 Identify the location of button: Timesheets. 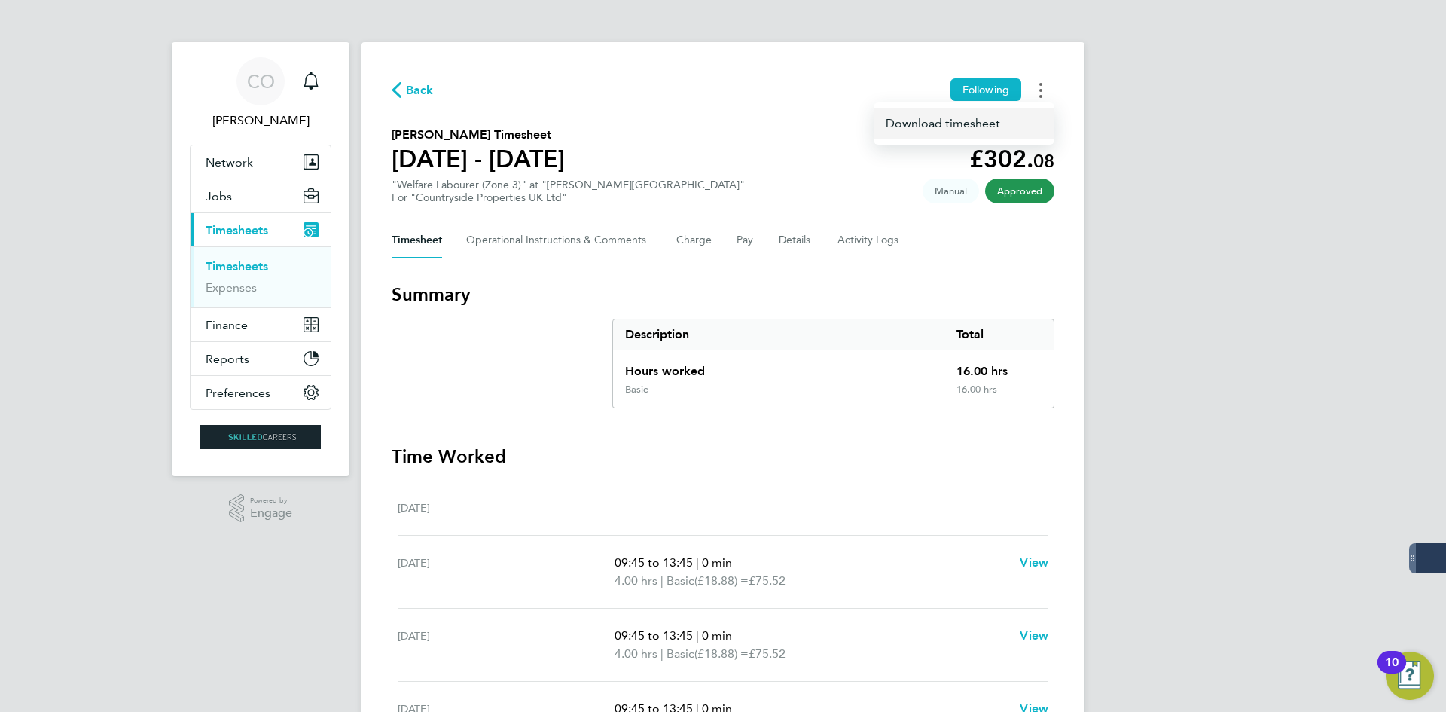
(261, 230).